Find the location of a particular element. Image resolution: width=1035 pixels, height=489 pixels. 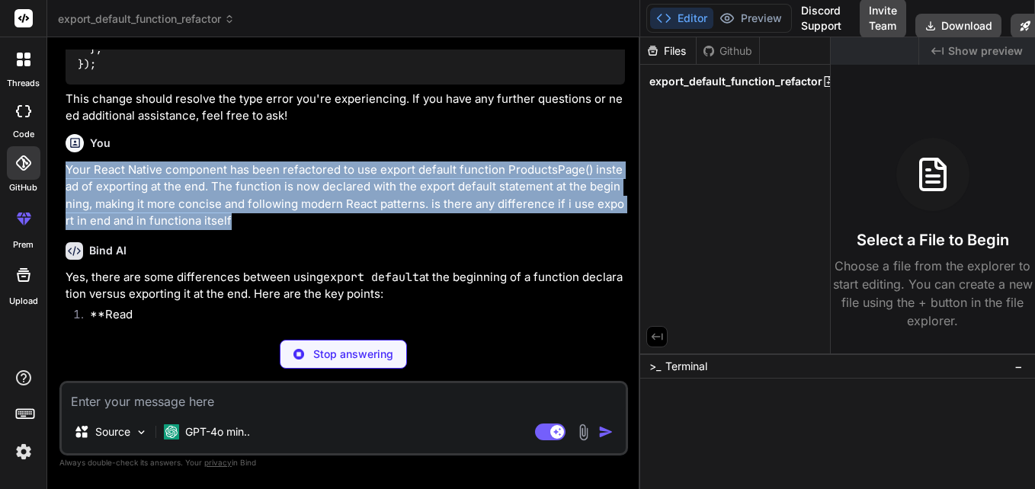

p: Yes, there are some differences between using at the beginning of a function declaration versus e... is located at coordinates (345, 286).